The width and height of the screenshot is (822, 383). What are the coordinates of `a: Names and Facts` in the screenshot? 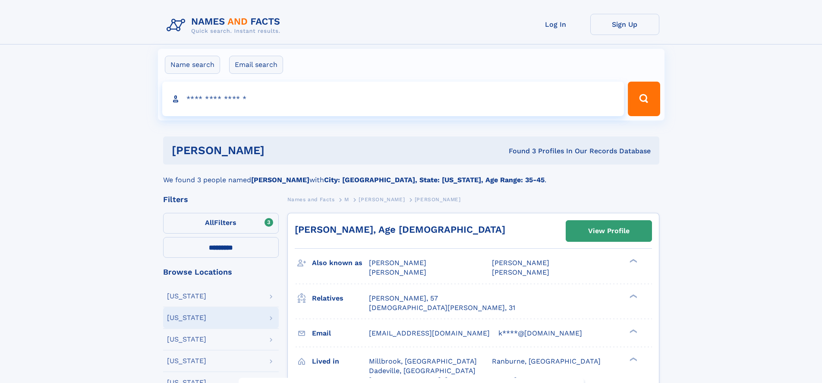 It's located at (311, 199).